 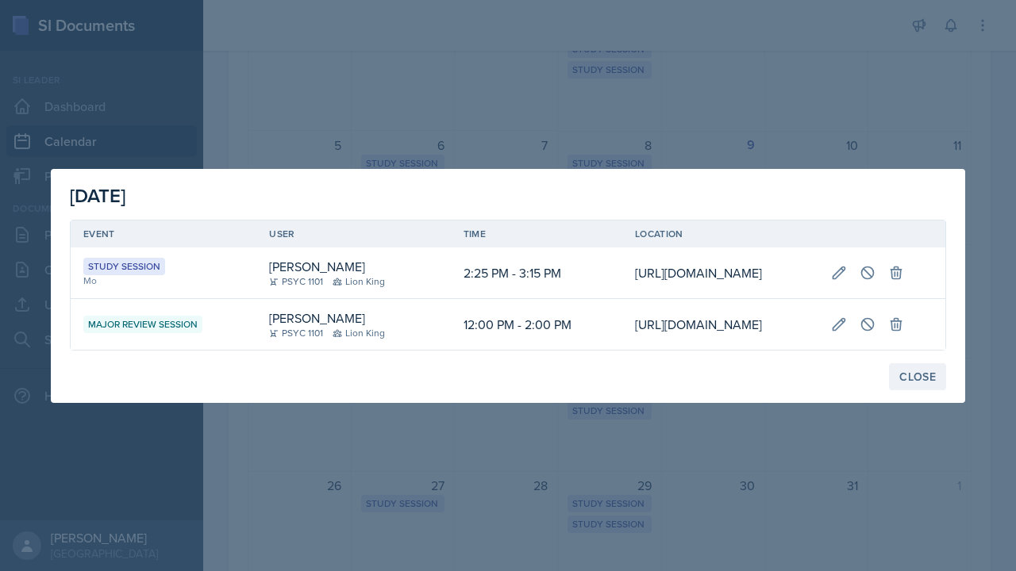 What do you see at coordinates (163, 234) in the screenshot?
I see `th: Event` at bounding box center [163, 234].